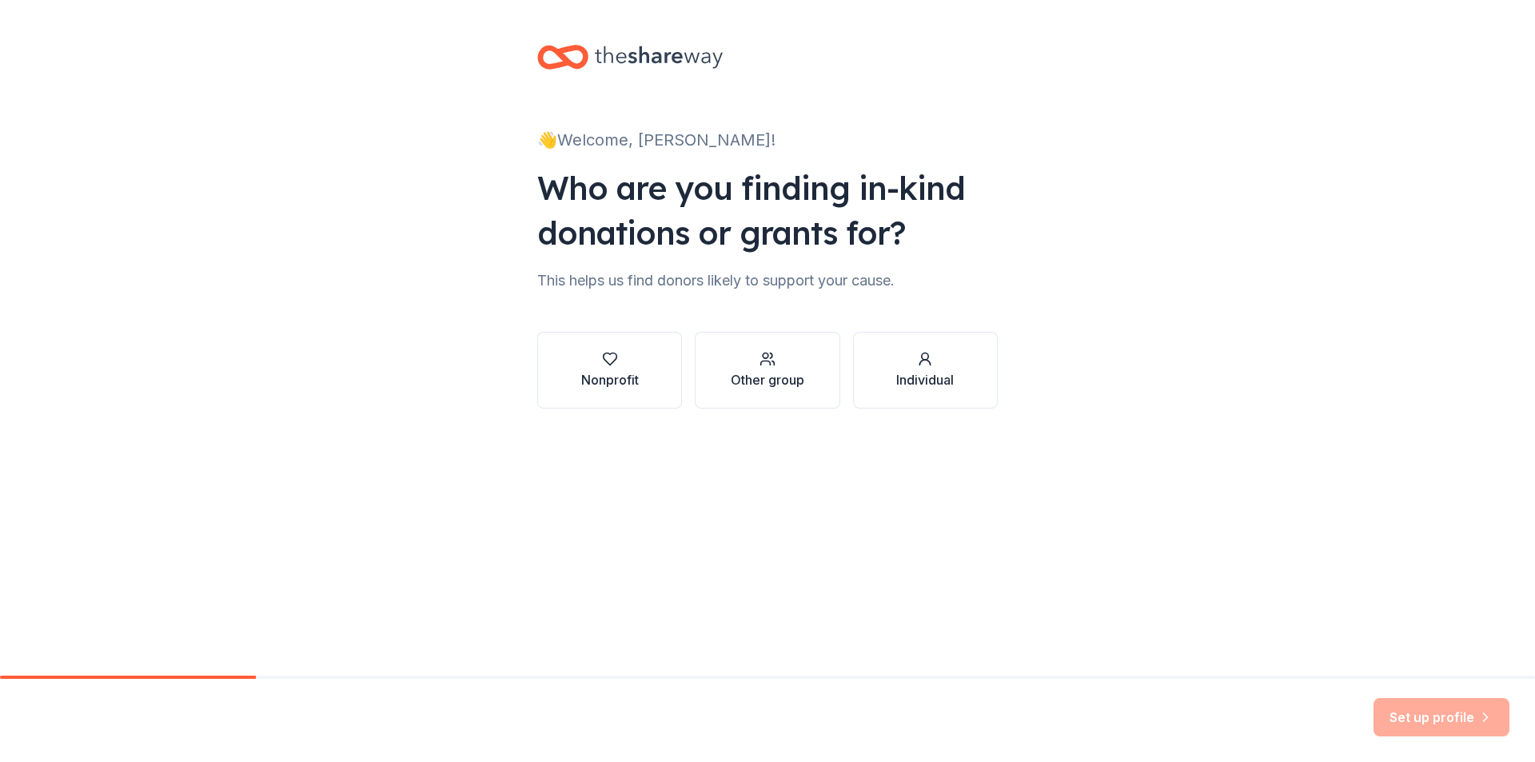  Describe the element at coordinates (768, 380) in the screenshot. I see `div: Other group` at that location.